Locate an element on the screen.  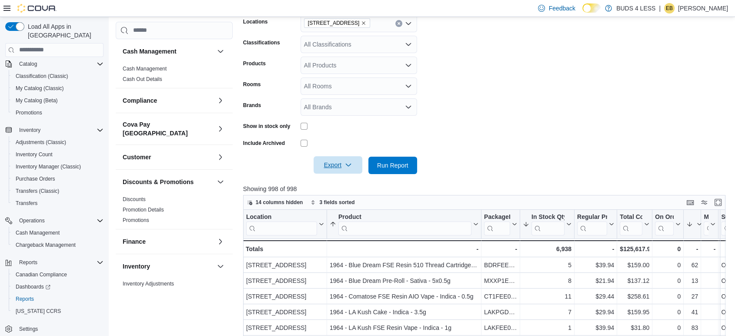
button: Finance is located at coordinates (220, 241).